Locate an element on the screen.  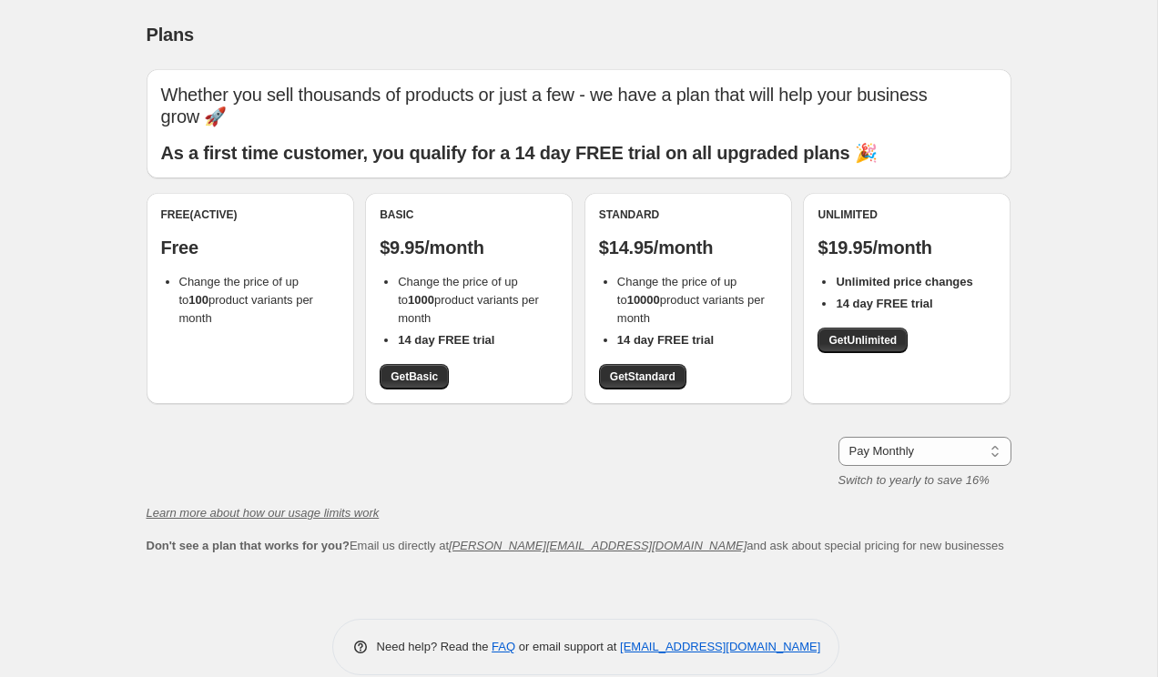
i: Learn more about how our usage limits work is located at coordinates (263, 512).